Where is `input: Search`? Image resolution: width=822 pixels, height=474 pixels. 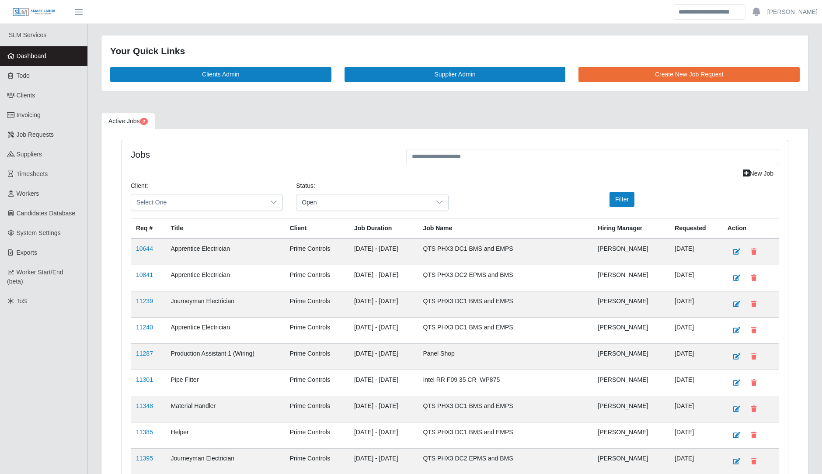 input: Search is located at coordinates (709, 12).